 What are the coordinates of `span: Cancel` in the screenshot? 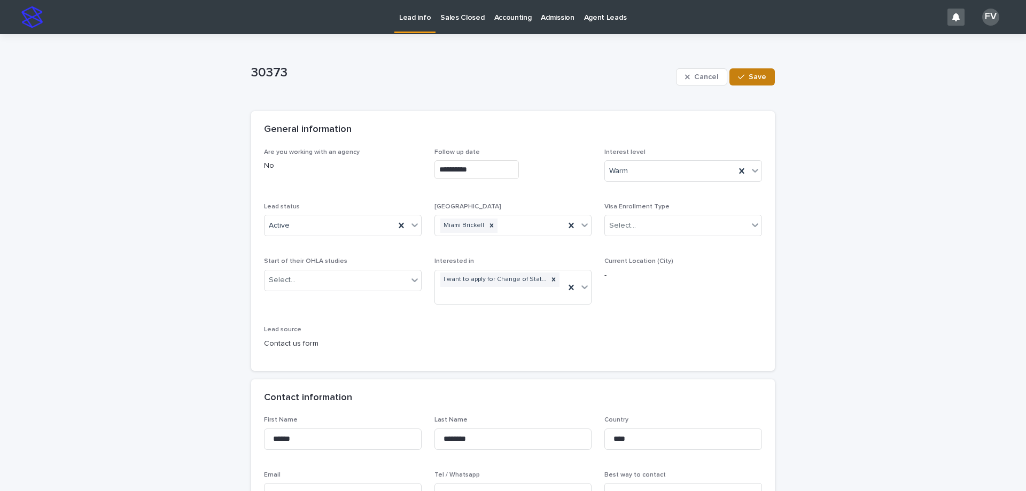 It's located at (706, 77).